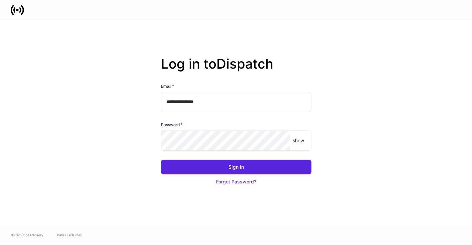 This screenshot has width=472, height=245. Describe the element at coordinates (236, 182) in the screenshot. I see `div: Forgot Password?` at that location.